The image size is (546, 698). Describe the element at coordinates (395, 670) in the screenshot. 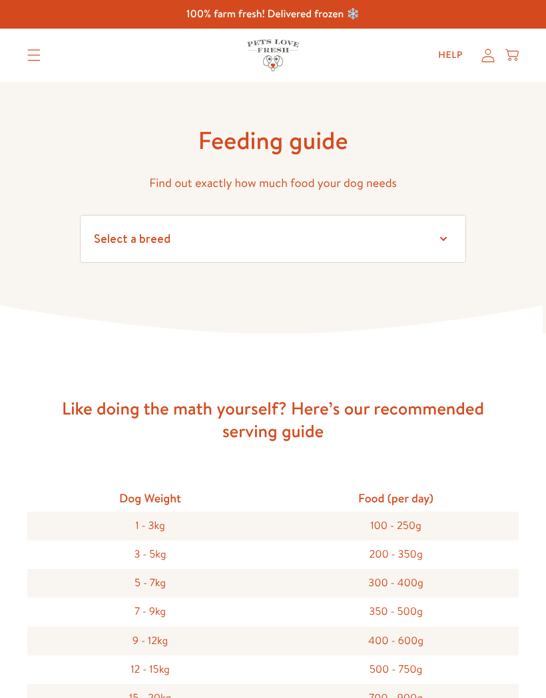

I see `div: 500 - 750g` at that location.